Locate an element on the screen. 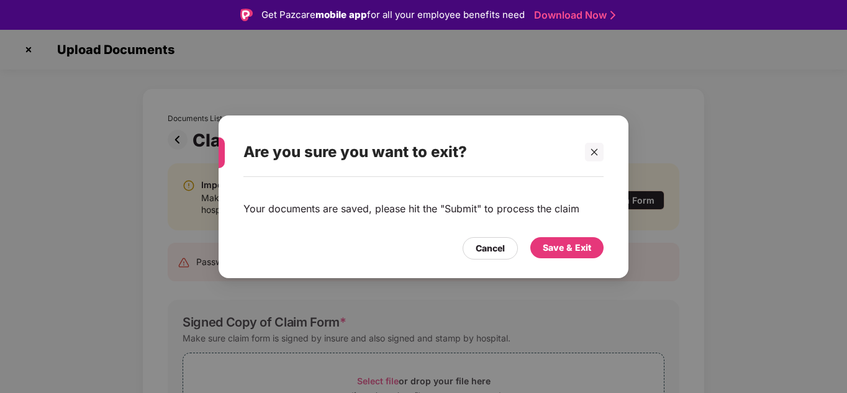 The image size is (847, 393). strong: mobile app is located at coordinates (341, 14).